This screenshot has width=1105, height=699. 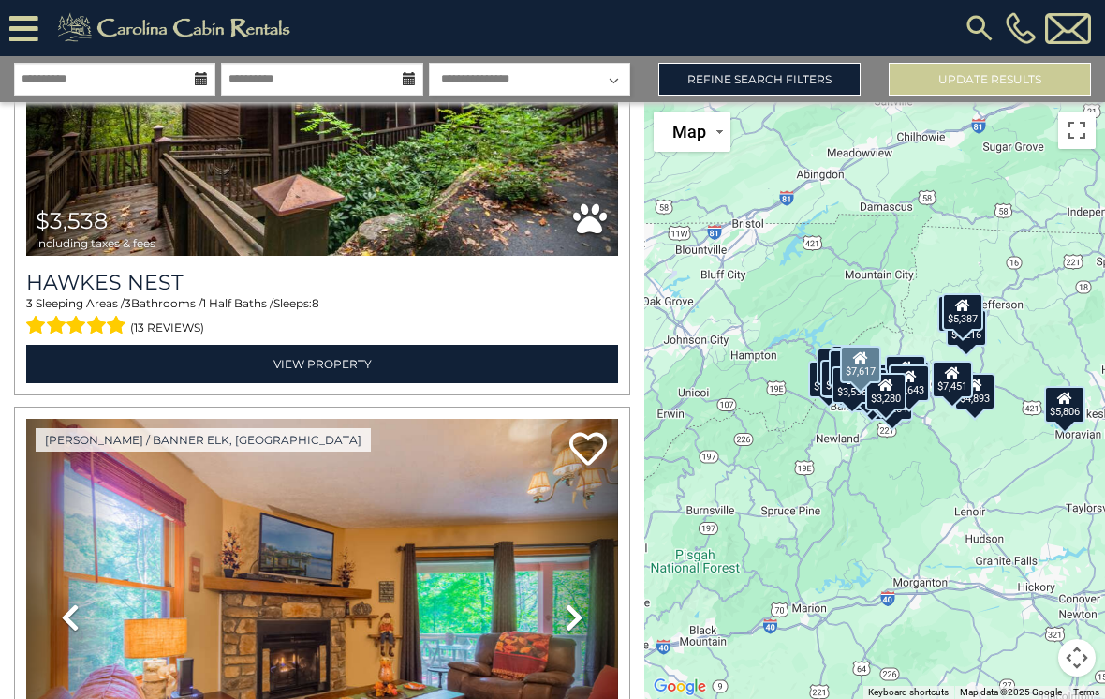 What do you see at coordinates (1077, 658) in the screenshot?
I see `button: Map camera controls` at bounding box center [1077, 658].